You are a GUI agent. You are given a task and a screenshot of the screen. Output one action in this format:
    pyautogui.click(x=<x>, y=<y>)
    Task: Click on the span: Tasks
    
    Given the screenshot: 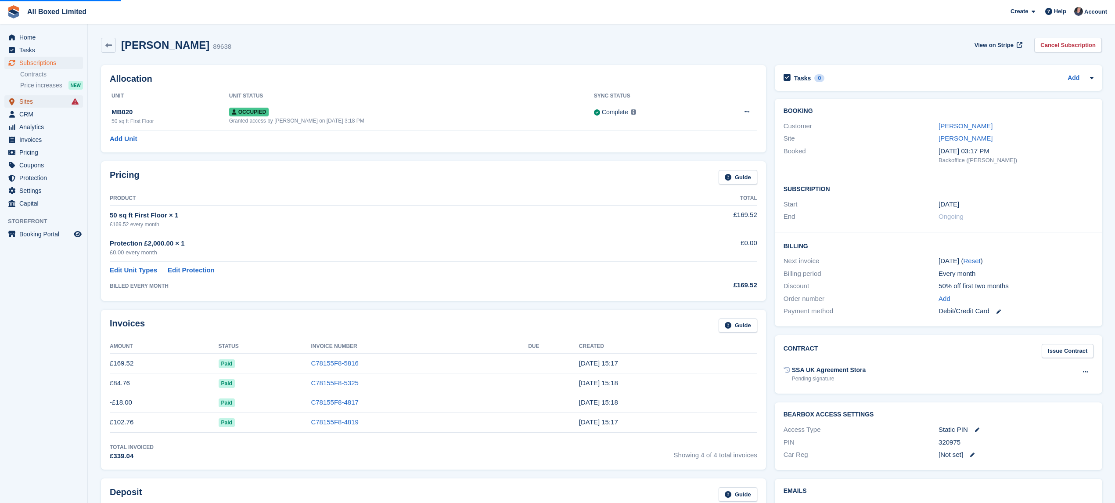 What is the action you would take?
    pyautogui.click(x=46, y=50)
    